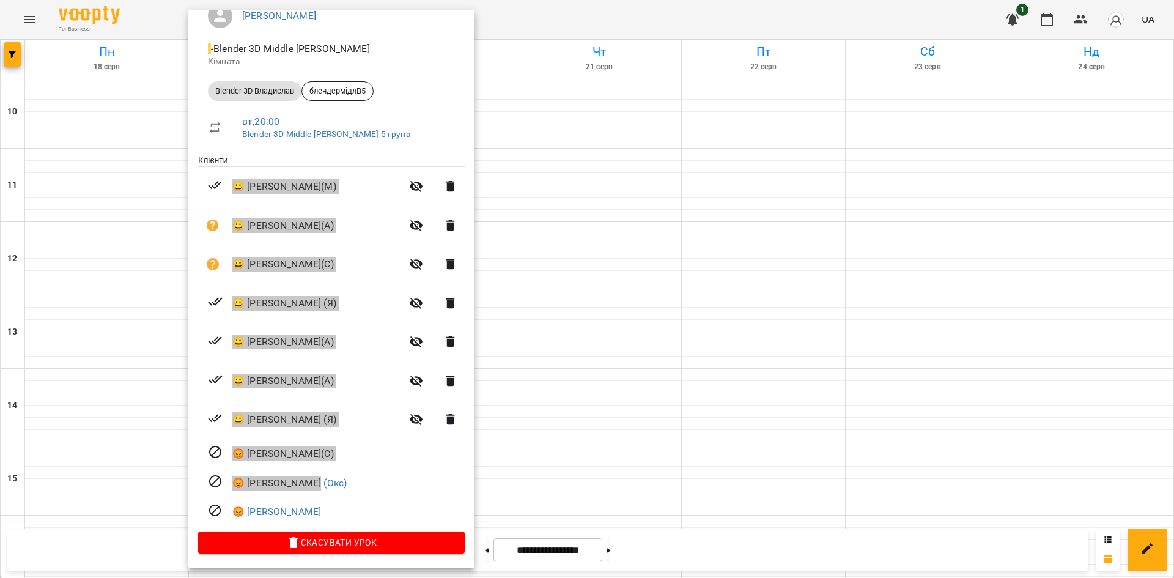 The image size is (1174, 578). I want to click on button: Скасувати Урок, so click(331, 542).